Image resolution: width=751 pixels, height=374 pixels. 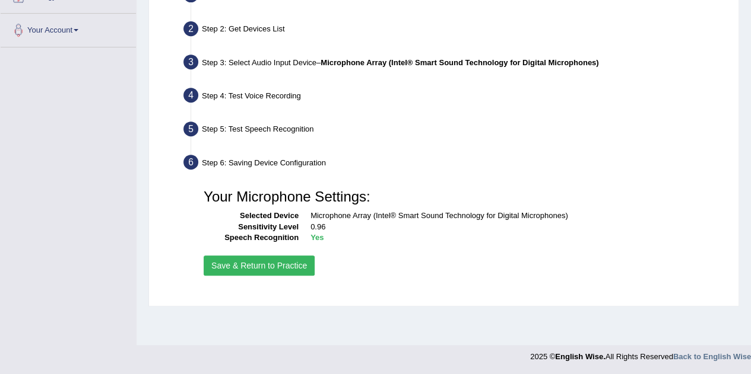 I want to click on div: Step 3: Select Audio Input Device, so click(x=455, y=64).